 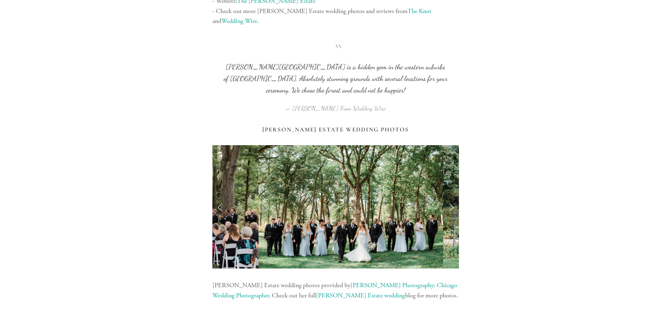 What do you see at coordinates (420, 11) in the screenshot?
I see `a: The Knot` at bounding box center [420, 11].